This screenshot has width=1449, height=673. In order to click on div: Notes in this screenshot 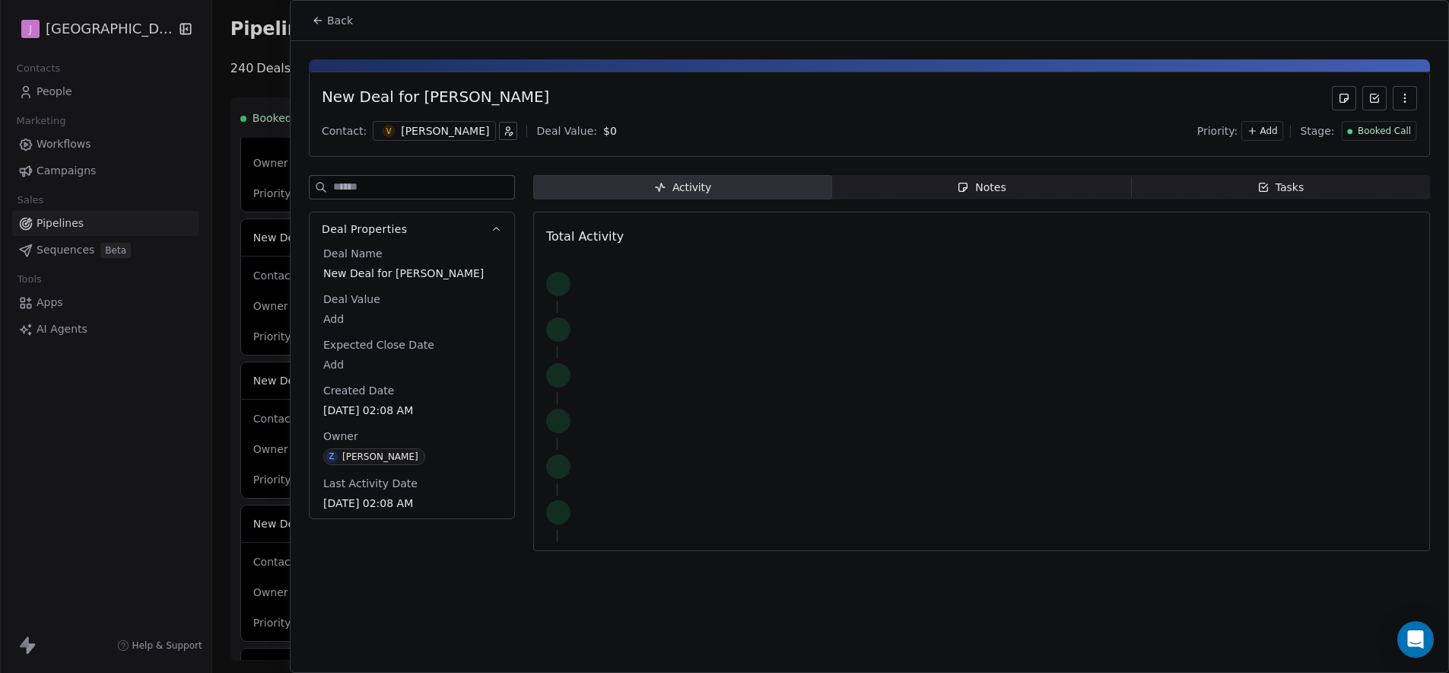, I will do `click(982, 187)`.